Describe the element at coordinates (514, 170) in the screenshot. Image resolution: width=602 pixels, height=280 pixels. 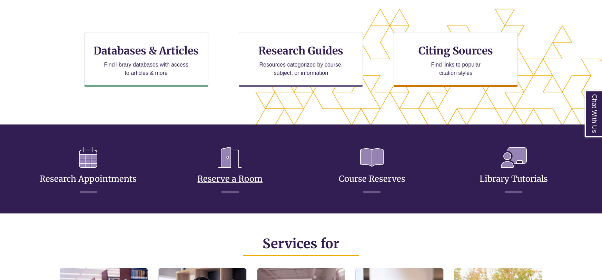
I see `a: Library Tutorials` at that location.